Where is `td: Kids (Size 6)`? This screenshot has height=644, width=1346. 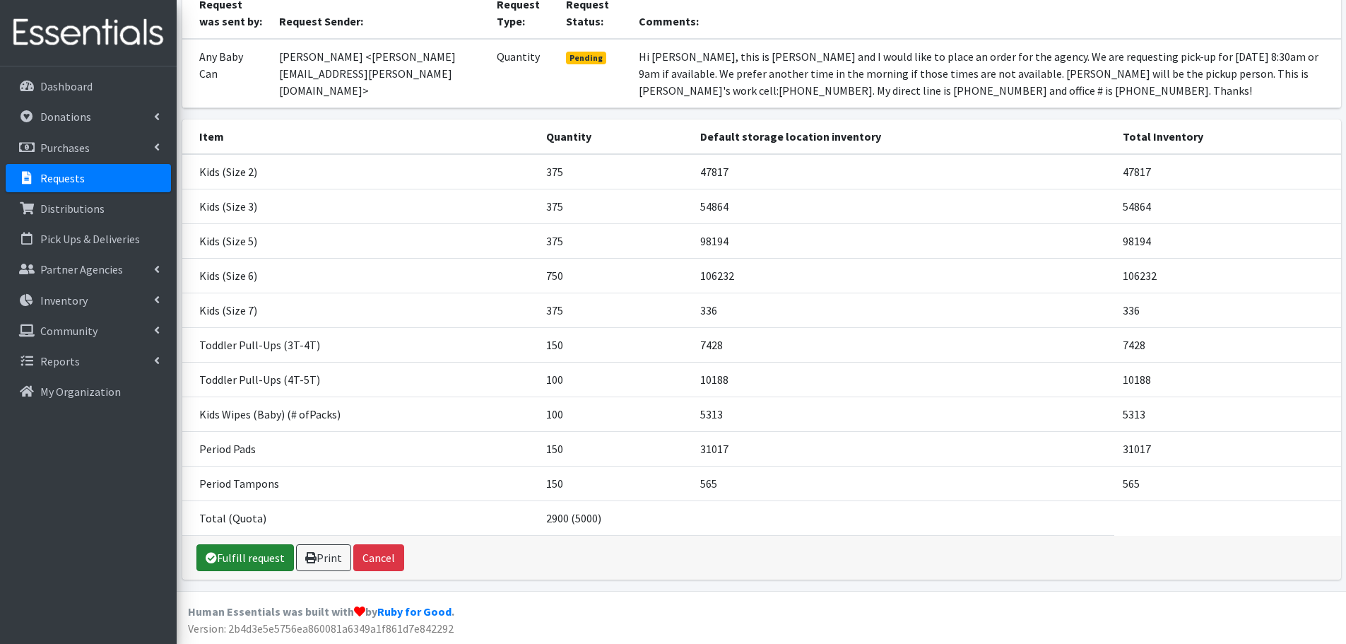
td: Kids (Size 6) is located at coordinates (360, 275).